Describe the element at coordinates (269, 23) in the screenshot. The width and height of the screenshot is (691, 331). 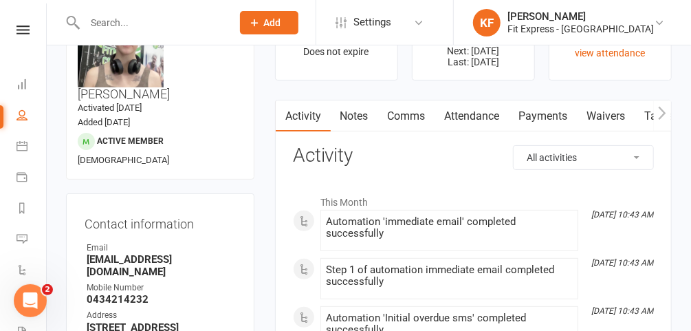
I see `button: Add` at that location.